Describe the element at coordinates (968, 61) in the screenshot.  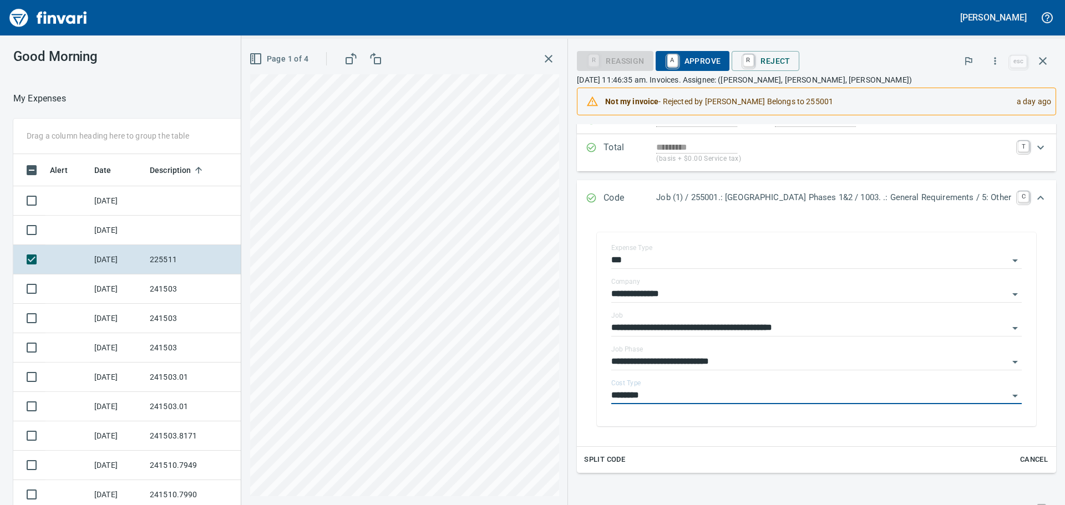
I see `button: Flag` at that location.